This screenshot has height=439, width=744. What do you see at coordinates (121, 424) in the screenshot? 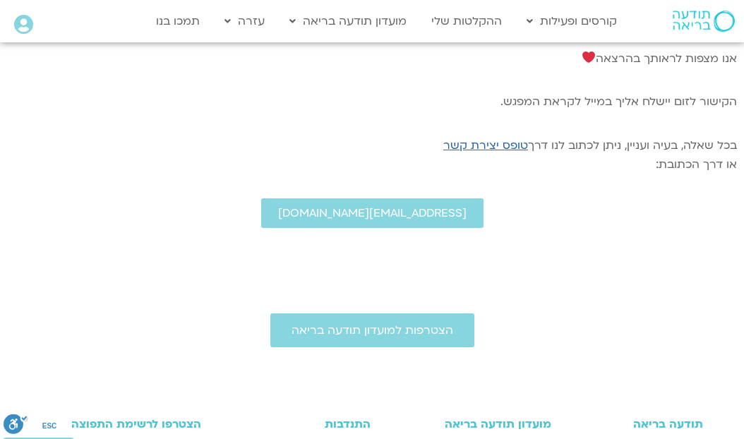
I see `h3: הצטרפו לרשימת התפוצה` at bounding box center [121, 424].